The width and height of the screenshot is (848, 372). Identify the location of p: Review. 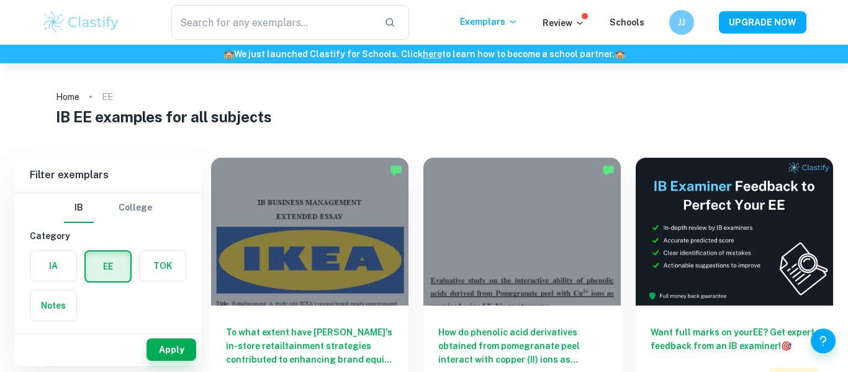
(564, 23).